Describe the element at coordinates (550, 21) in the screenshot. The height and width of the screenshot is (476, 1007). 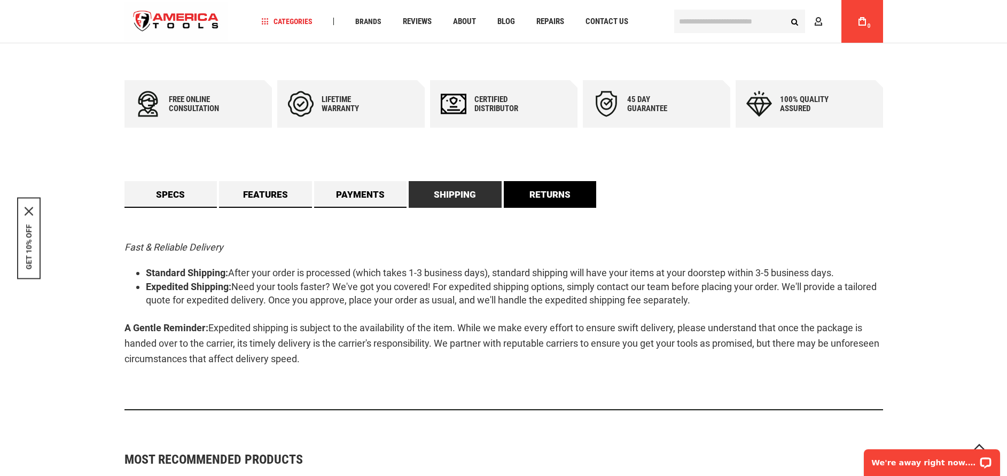
I see `span: Repairs` at that location.